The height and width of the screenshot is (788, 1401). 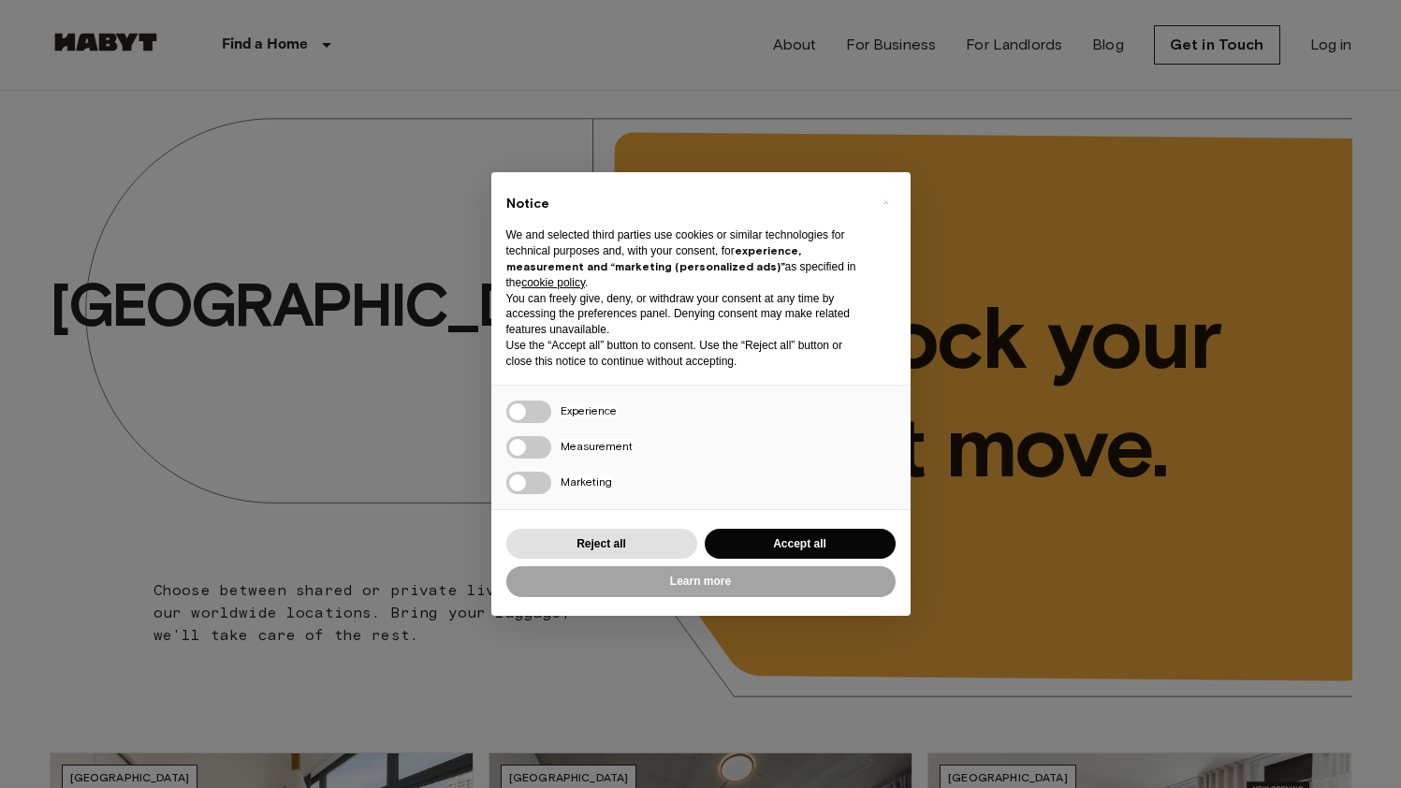 I want to click on button: Accept all, so click(x=800, y=544).